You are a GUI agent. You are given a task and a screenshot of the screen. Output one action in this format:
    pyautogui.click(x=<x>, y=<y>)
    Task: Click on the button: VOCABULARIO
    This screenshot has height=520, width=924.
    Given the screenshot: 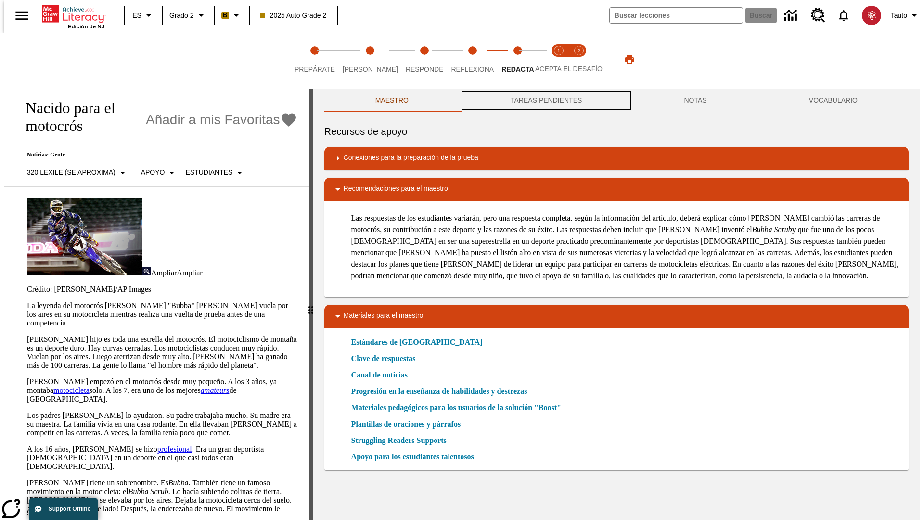 What is the action you would take?
    pyautogui.click(x=833, y=101)
    